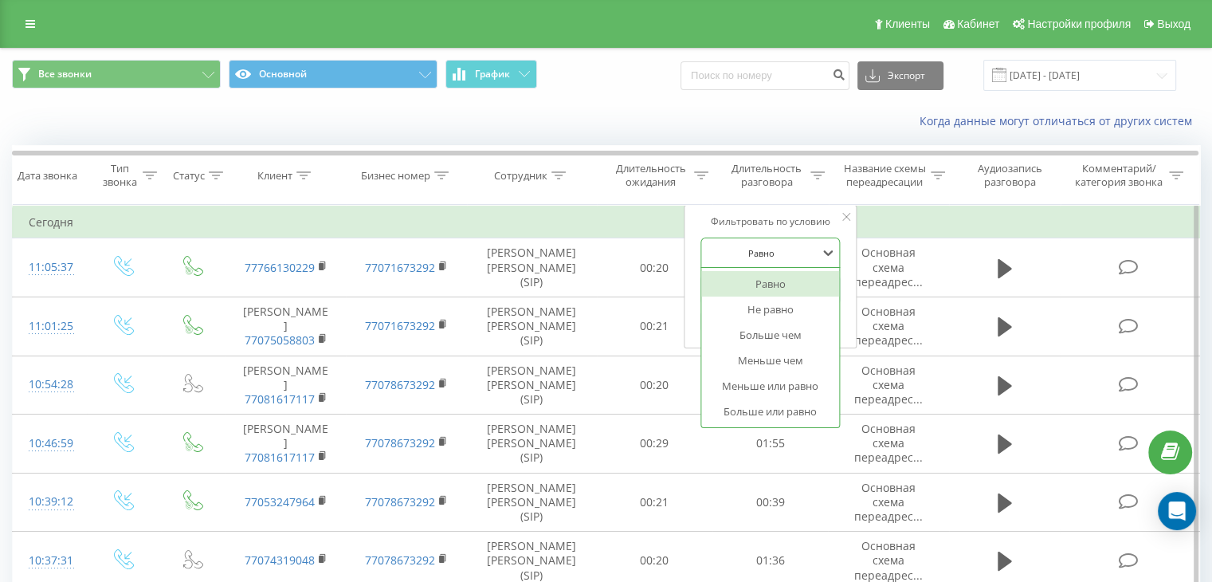  I want to click on div: Равно, so click(771, 284).